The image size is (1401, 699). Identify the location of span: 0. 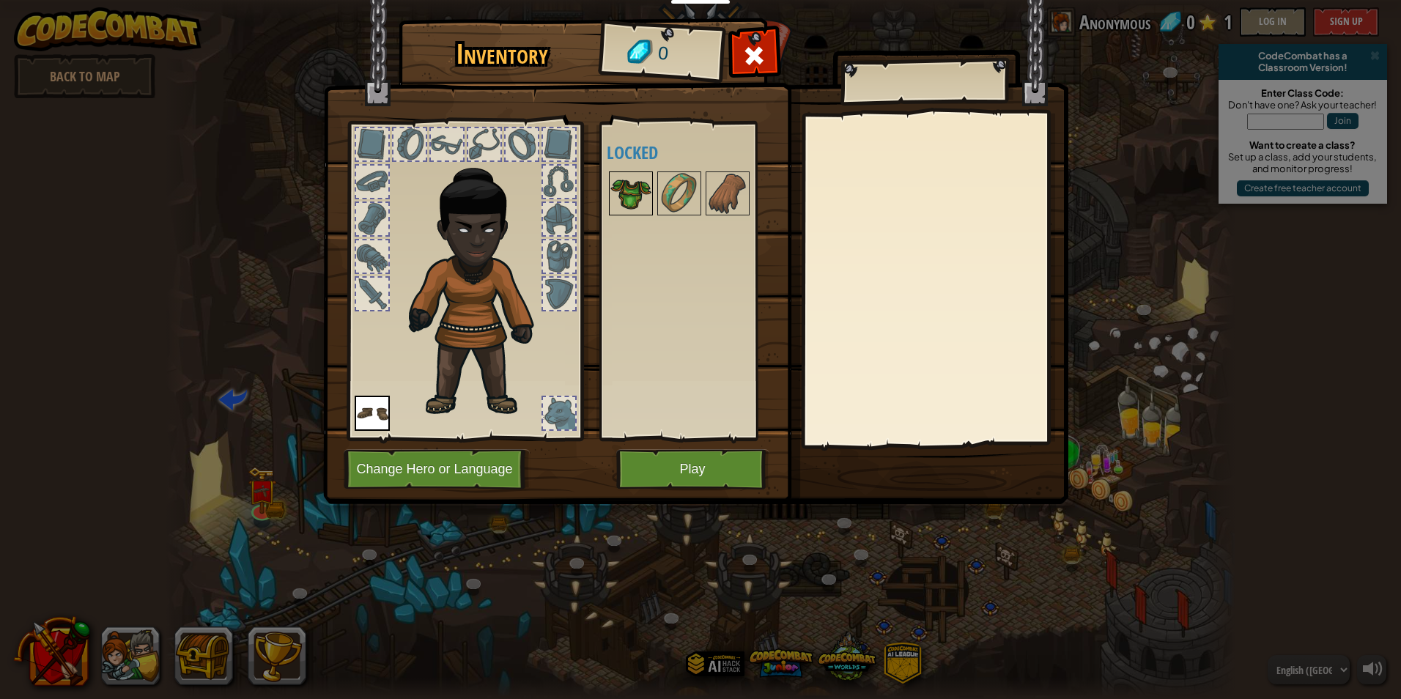
(663, 54).